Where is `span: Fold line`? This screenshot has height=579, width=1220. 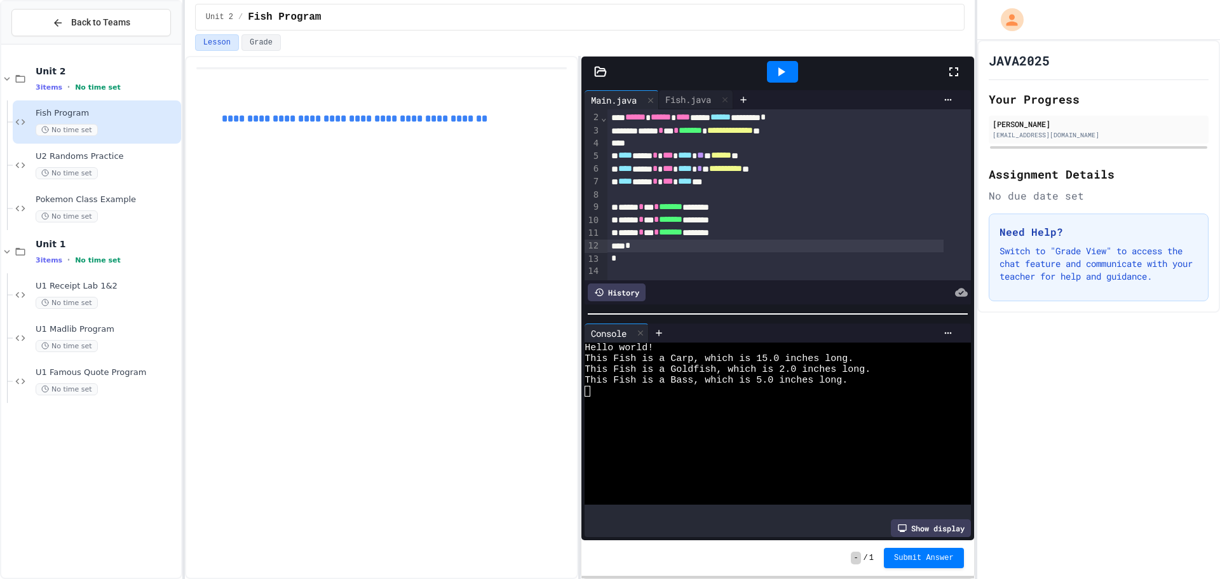 span: Fold line is located at coordinates (603, 118).